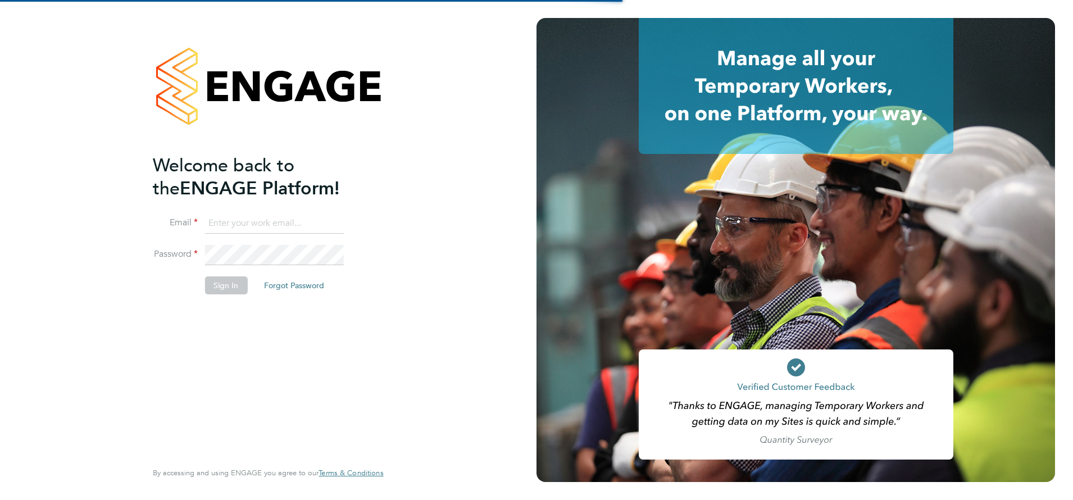  I want to click on input: Enter your work email..., so click(274, 224).